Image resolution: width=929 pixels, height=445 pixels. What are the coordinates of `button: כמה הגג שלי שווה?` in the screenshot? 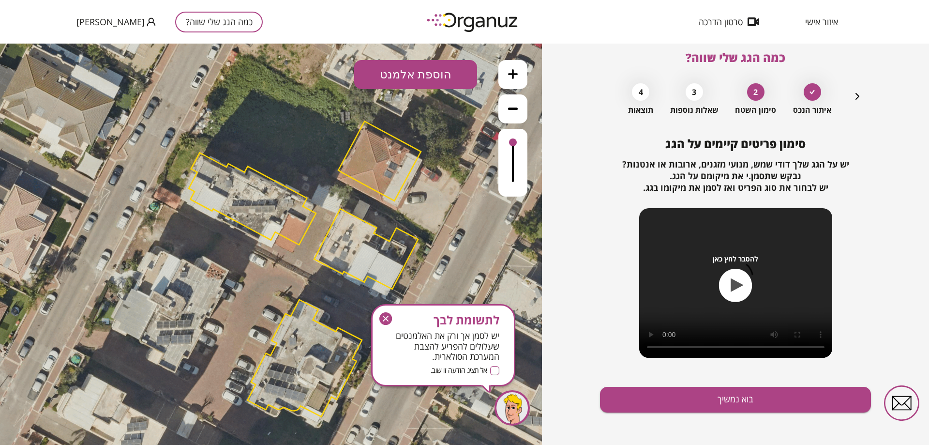 It's located at (219, 22).